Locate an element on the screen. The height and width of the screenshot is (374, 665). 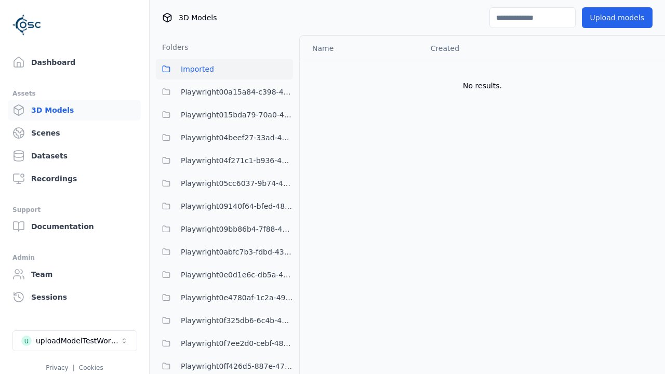
span: Playwright00a15a84-c398-4ef4-9da8-38c036397b1e is located at coordinates (237, 92).